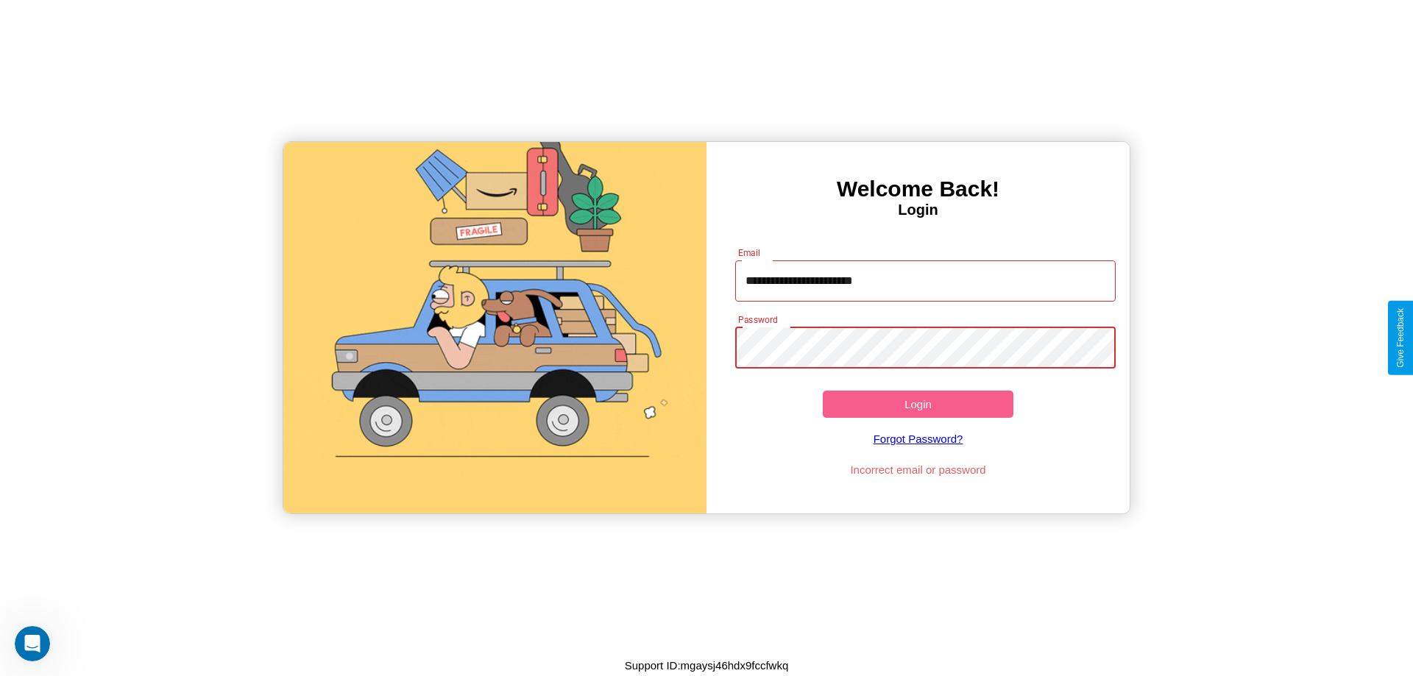 The height and width of the screenshot is (676, 1413). Describe the element at coordinates (918, 404) in the screenshot. I see `button: Login` at that location.